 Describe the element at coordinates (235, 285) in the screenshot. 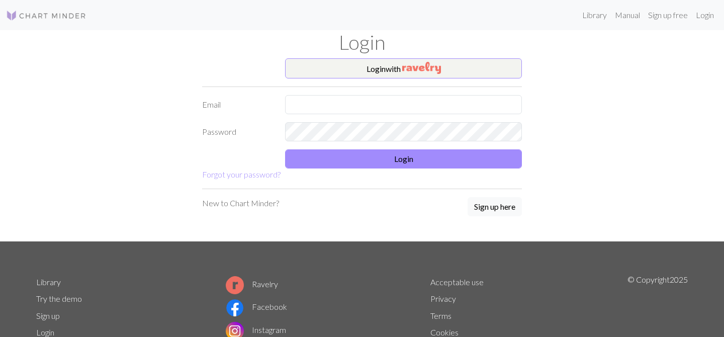

I see `img: Ravelry logo` at that location.